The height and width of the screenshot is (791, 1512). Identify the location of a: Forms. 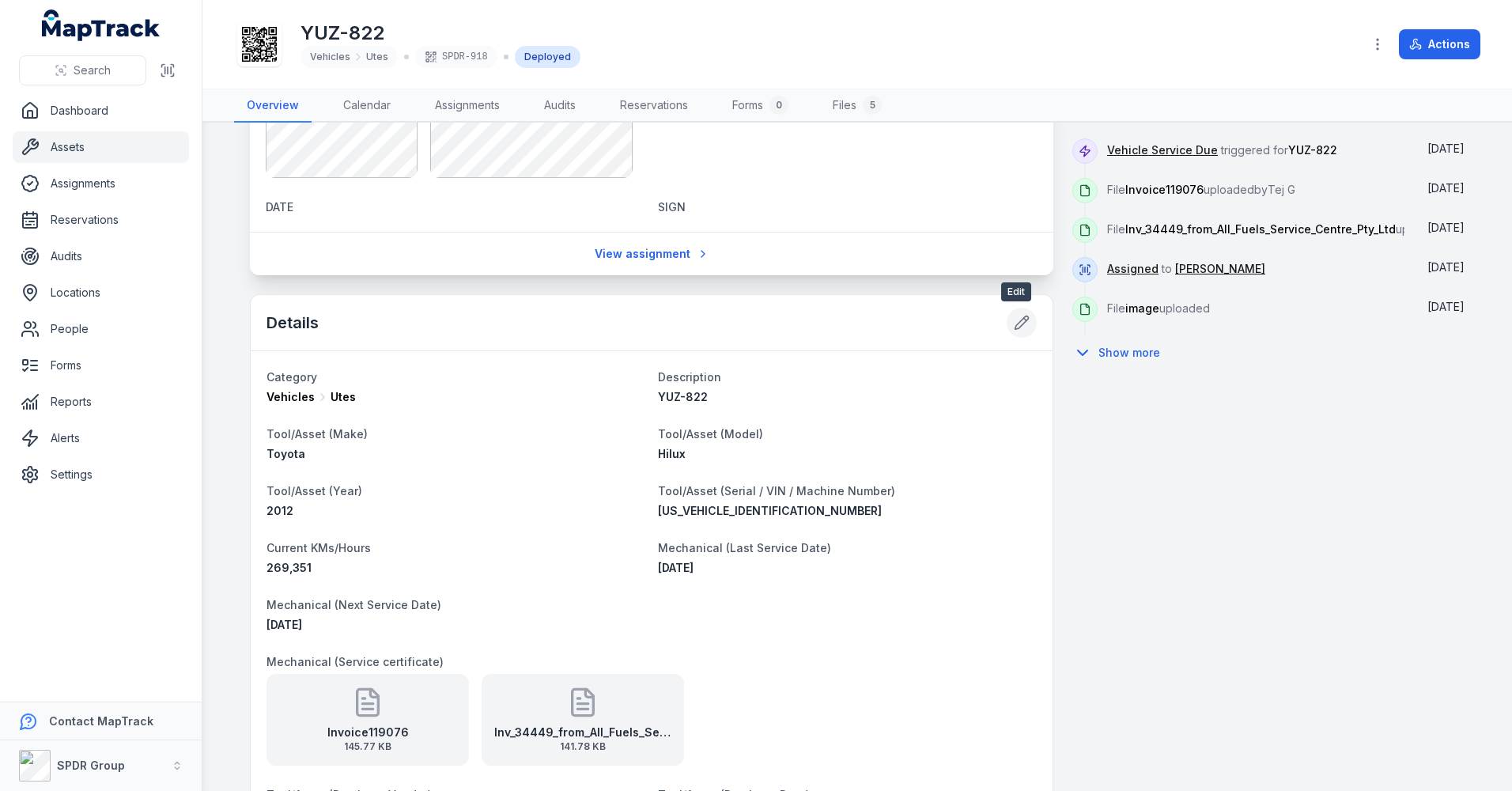
(101, 365).